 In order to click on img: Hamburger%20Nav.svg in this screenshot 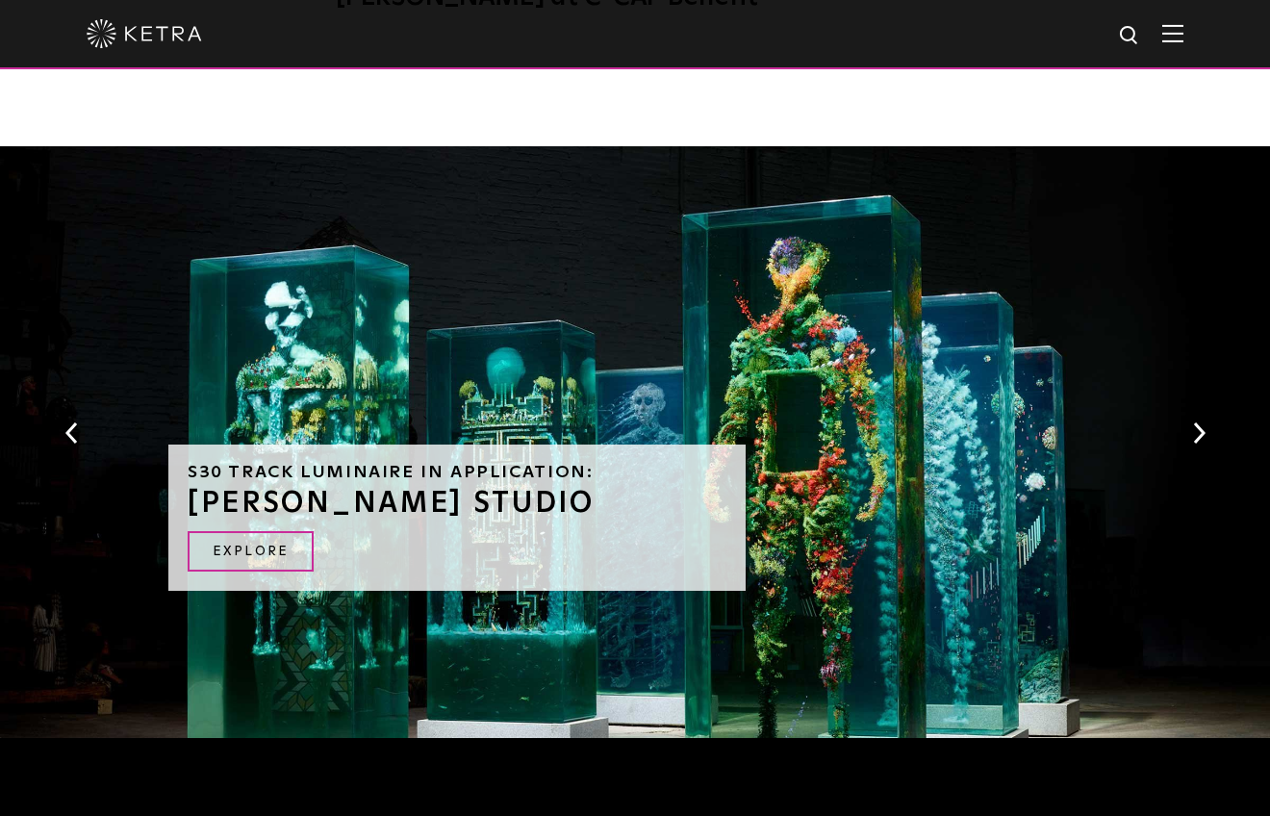, I will do `click(1173, 33)`.